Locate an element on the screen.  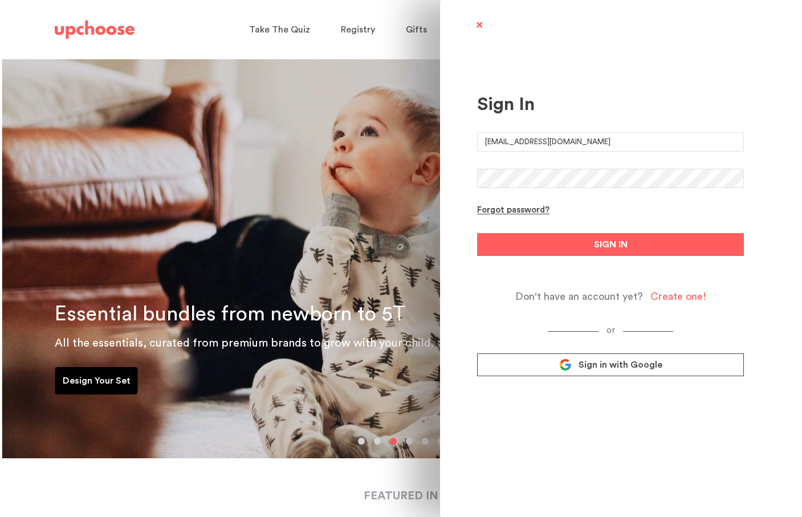
span: Don't have an account yet? is located at coordinates (579, 296).